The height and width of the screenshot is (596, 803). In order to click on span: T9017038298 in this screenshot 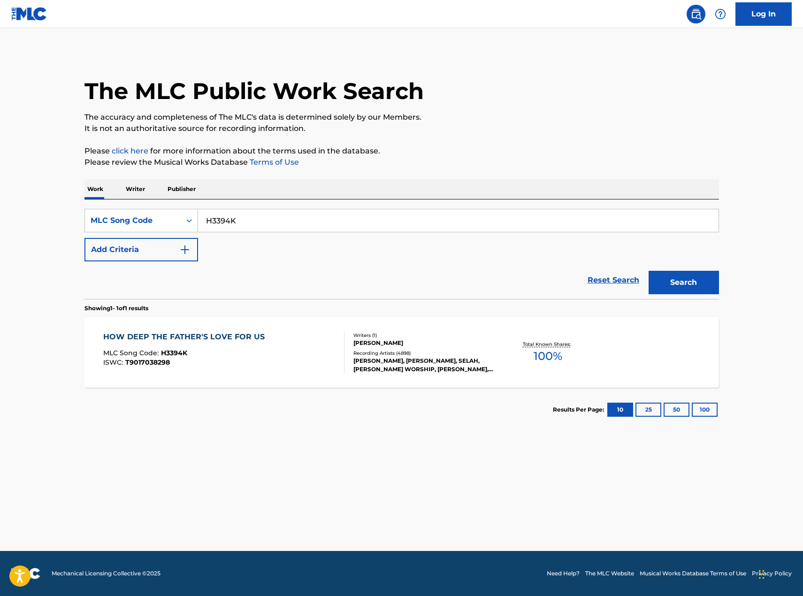, I will do `click(147, 362)`.